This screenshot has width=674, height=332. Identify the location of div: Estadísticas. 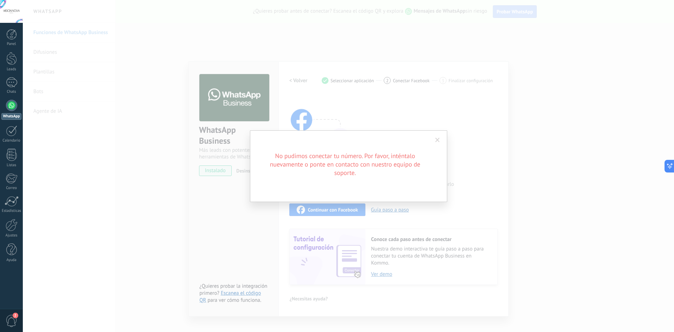
(12, 210).